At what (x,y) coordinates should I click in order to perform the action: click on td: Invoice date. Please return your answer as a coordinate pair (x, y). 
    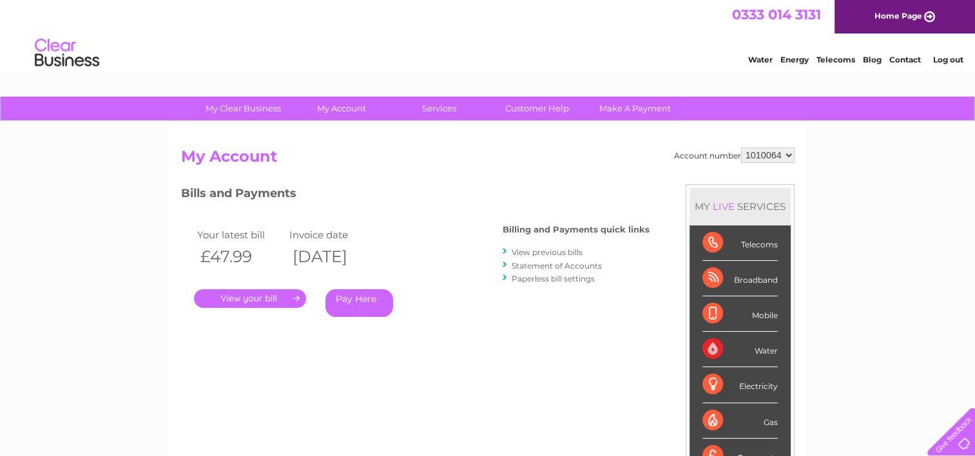
    Looking at the image, I should click on (333, 235).